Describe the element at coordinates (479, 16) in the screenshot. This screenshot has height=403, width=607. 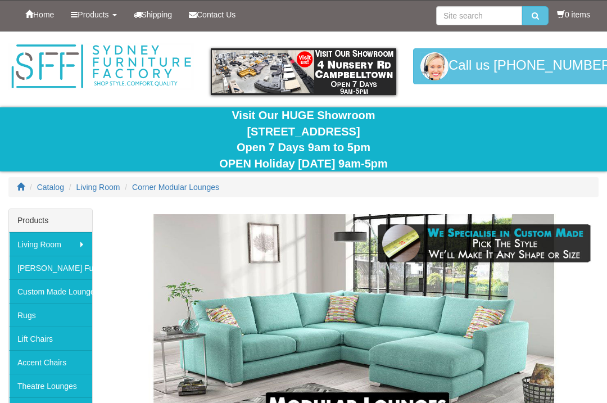
I see `input: Site search` at that location.